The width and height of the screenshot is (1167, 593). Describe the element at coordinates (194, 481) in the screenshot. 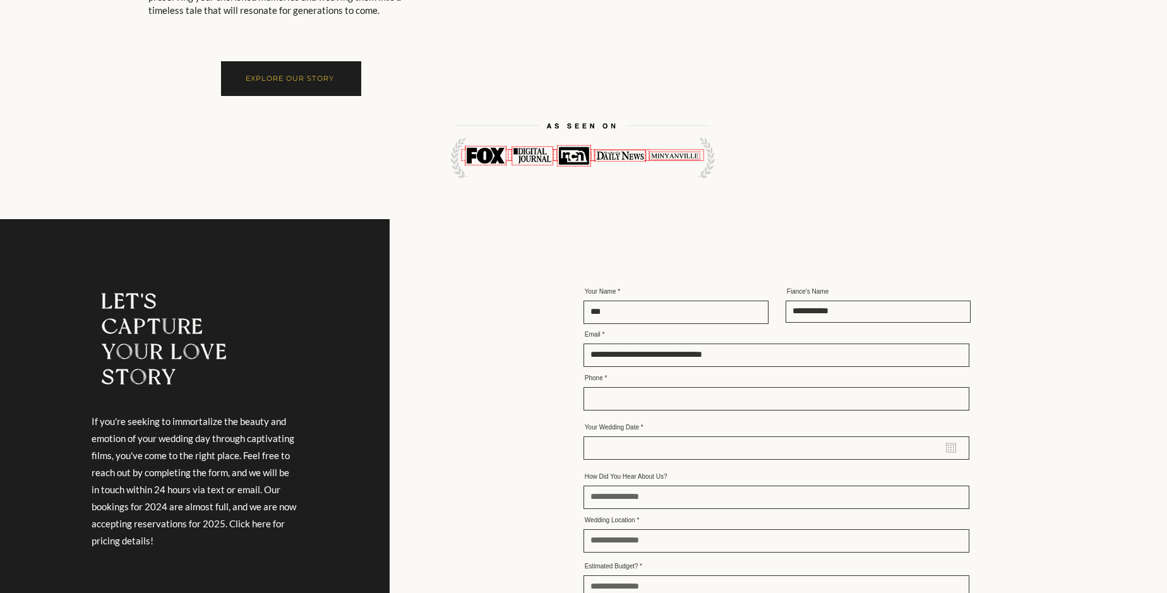

I see `span: If you're seeking to immortalize the beauty and emotion of your wedding day through captivating f...` at that location.